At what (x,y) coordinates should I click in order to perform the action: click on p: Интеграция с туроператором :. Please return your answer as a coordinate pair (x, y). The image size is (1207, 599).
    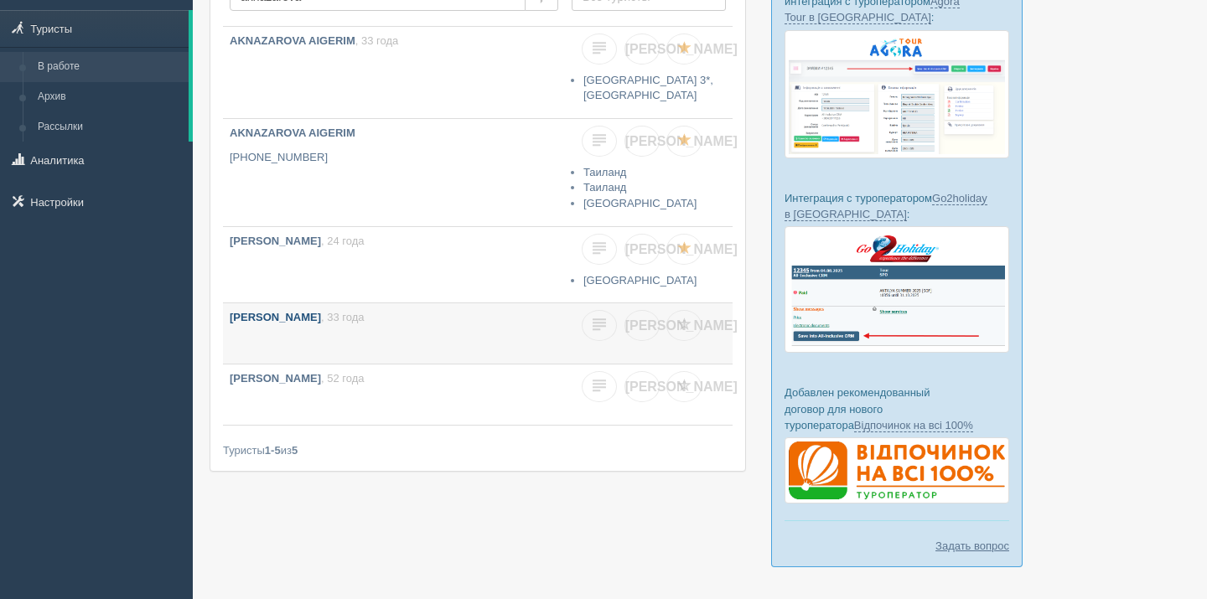
    Looking at the image, I should click on (897, 206).